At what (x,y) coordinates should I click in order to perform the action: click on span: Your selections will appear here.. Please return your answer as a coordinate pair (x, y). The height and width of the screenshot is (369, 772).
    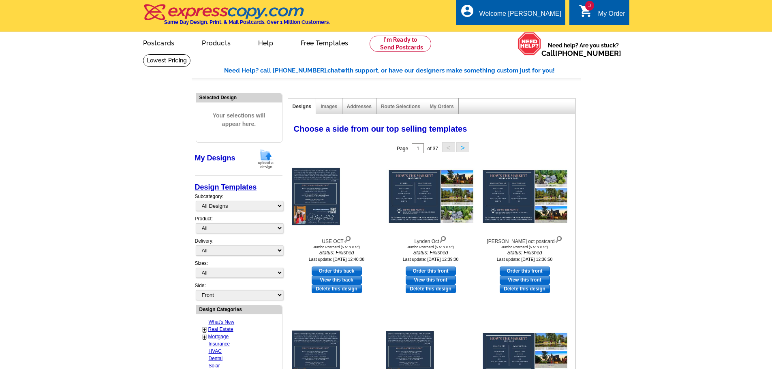
    Looking at the image, I should click on (239, 120).